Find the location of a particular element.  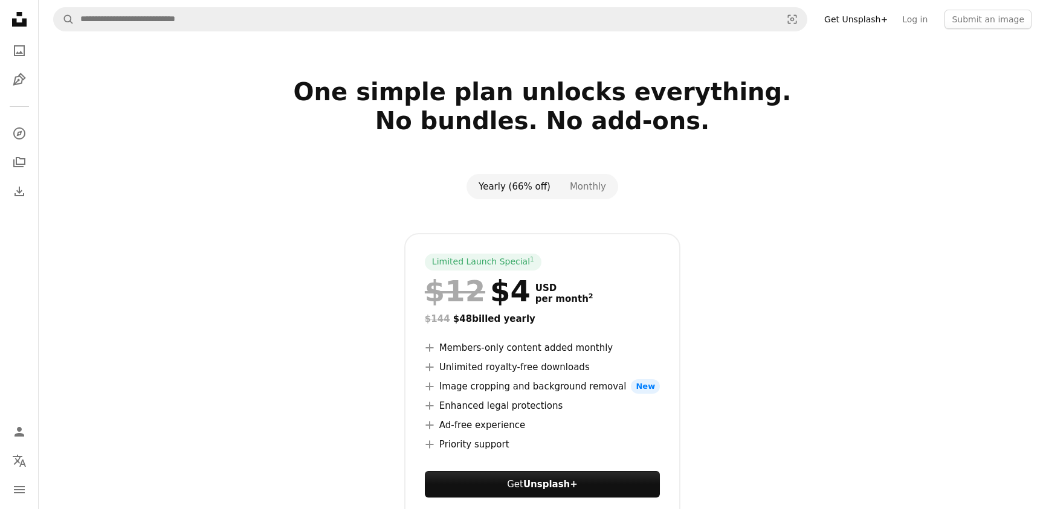

a: Collections is located at coordinates (19, 162).